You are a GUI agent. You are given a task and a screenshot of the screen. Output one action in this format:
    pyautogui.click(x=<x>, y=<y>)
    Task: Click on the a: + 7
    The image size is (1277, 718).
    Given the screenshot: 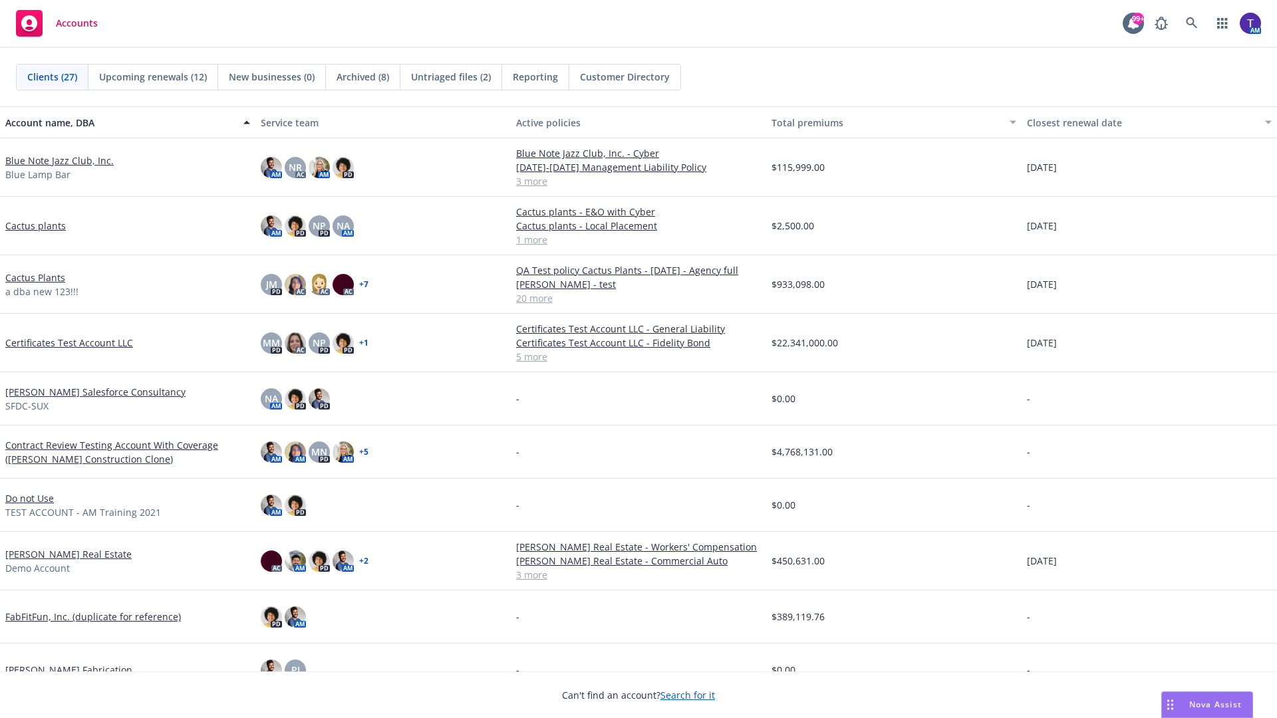 What is the action you would take?
    pyautogui.click(x=364, y=285)
    